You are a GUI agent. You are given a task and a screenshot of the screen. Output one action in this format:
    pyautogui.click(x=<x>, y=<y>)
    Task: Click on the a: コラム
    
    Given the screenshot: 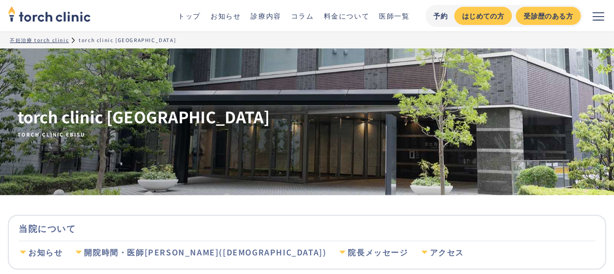 What is the action you would take?
    pyautogui.click(x=302, y=16)
    